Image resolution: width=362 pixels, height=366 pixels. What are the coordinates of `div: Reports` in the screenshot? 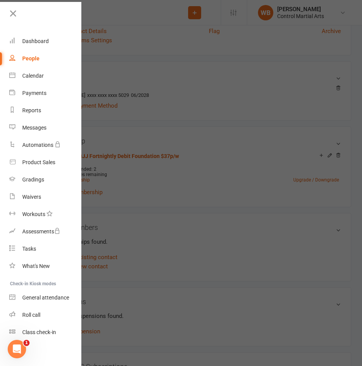 It's located at (31, 110).